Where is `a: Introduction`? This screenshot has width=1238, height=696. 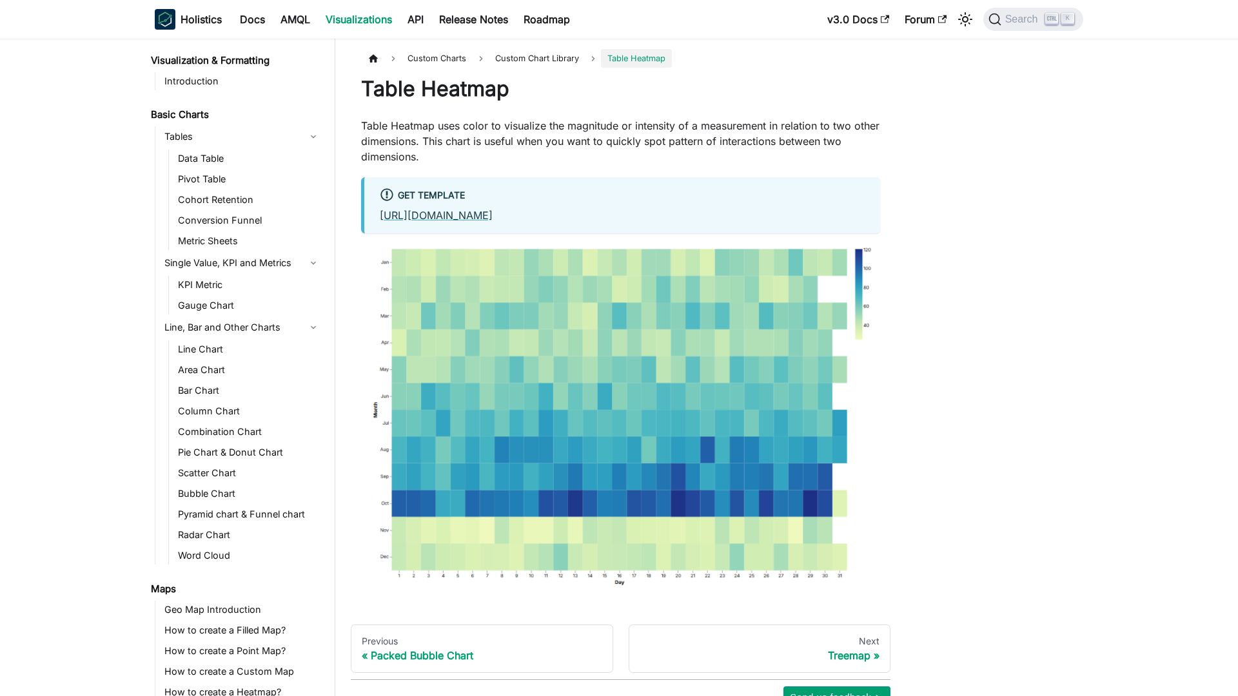
a: Introduction is located at coordinates (242, 81).